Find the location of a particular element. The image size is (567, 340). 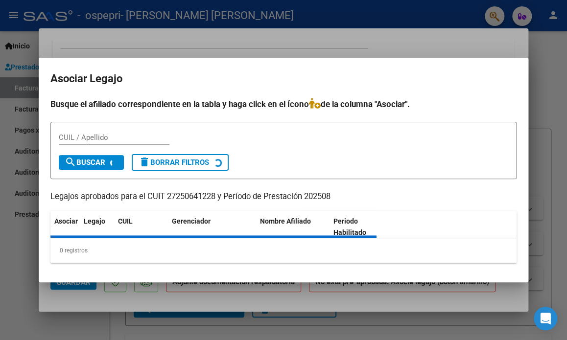

button: Borrar Filtros is located at coordinates (180, 163).